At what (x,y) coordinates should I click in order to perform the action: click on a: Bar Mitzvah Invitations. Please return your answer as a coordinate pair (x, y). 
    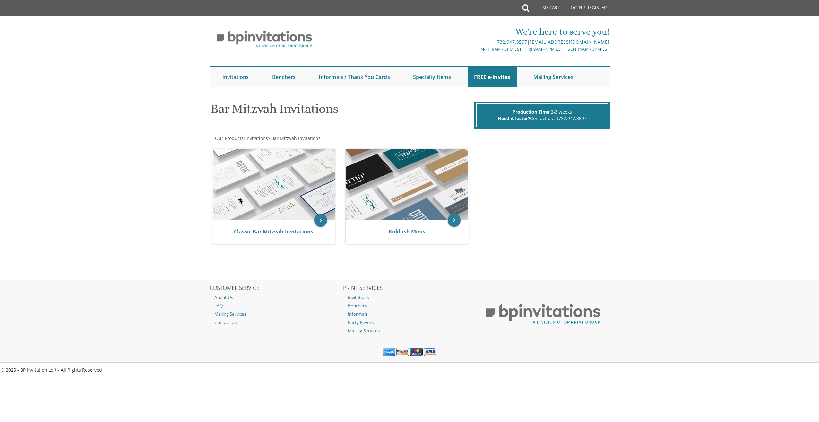
    Looking at the image, I should click on (295, 138).